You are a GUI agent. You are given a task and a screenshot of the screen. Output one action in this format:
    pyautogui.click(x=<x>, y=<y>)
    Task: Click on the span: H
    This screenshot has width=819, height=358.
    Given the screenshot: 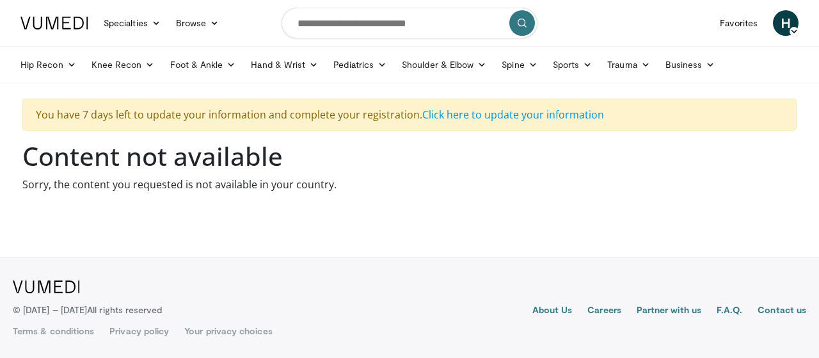 What is the action you would take?
    pyautogui.click(x=785, y=23)
    